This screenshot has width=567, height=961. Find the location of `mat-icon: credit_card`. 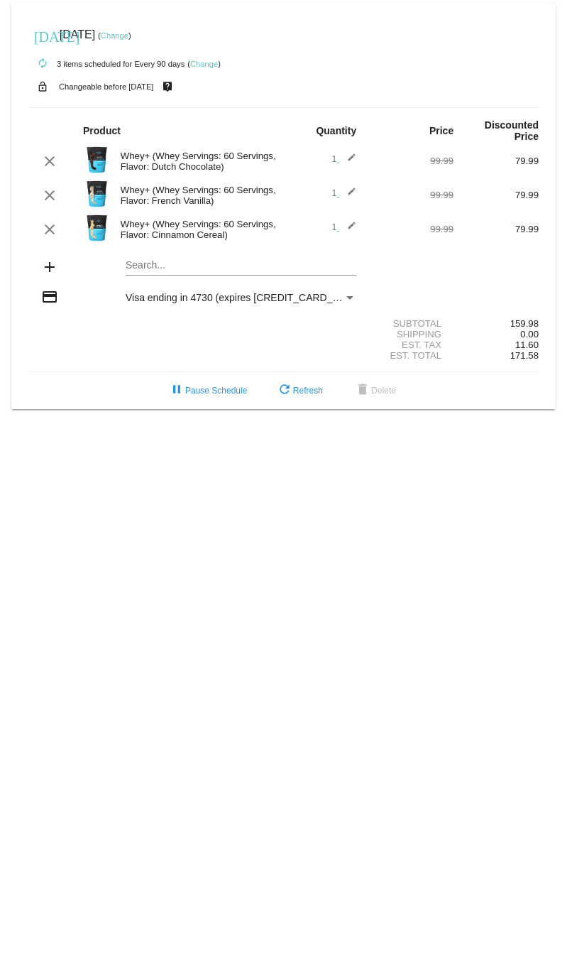

mat-icon: credit_card is located at coordinates (50, 297).